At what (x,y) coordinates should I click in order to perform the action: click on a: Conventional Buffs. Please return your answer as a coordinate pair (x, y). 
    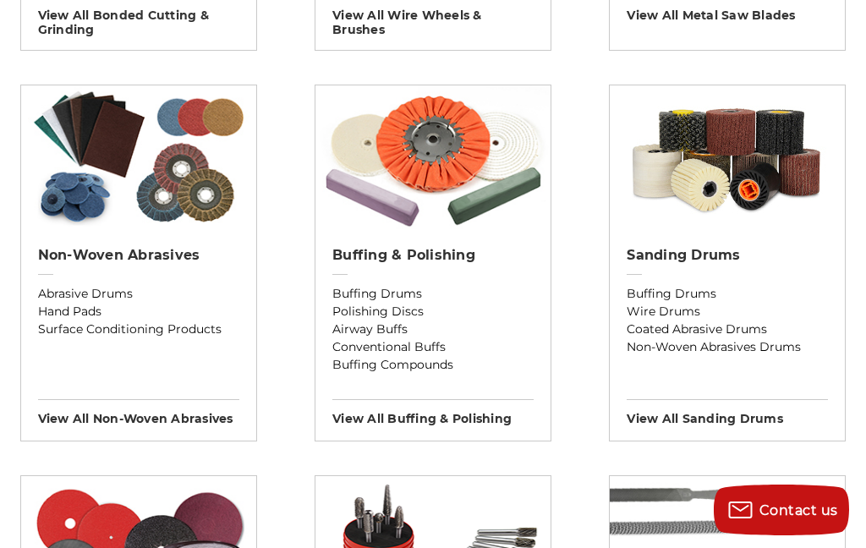
    Looking at the image, I should click on (433, 347).